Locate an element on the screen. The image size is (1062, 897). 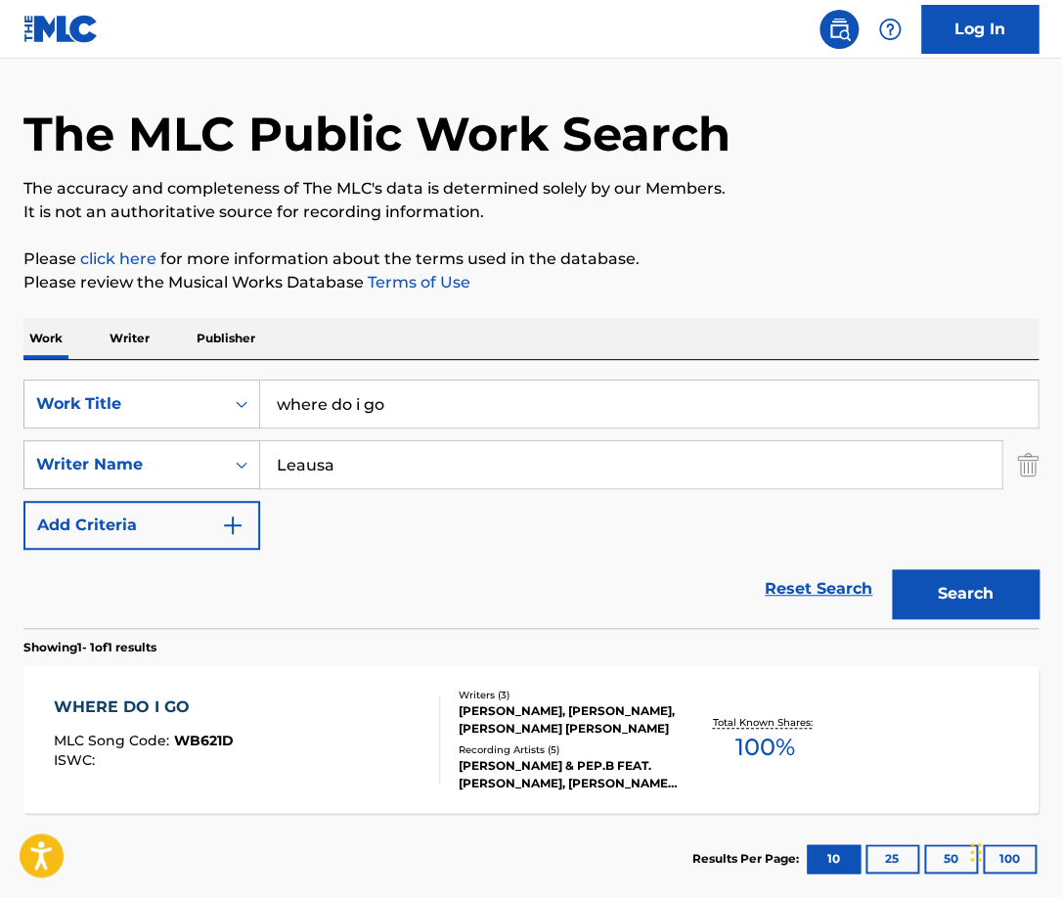
span: MLC Song Code : is located at coordinates (113, 740).